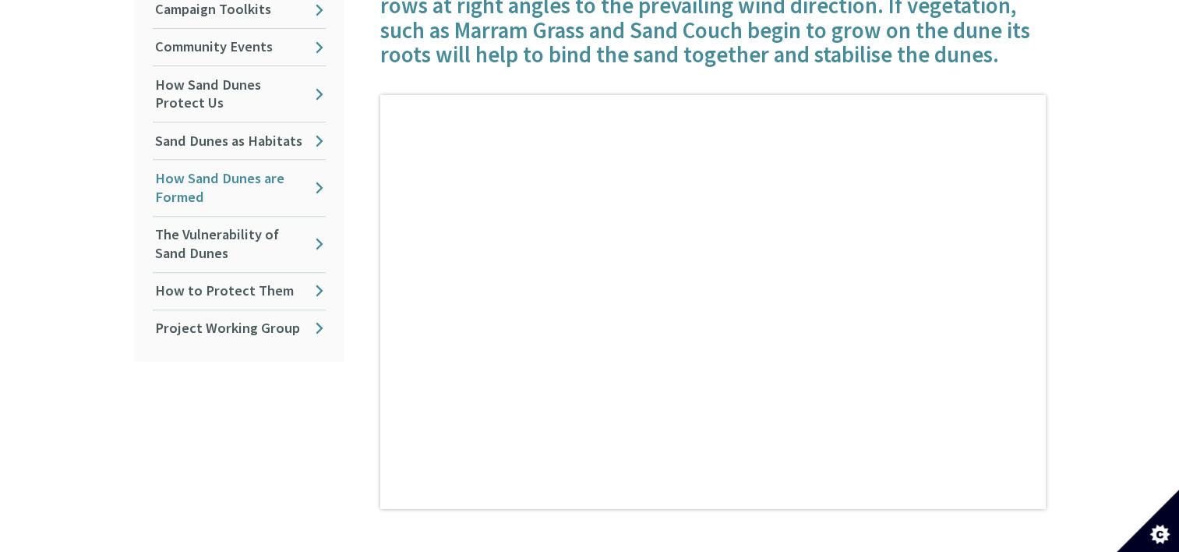  I want to click on button: Set cookie preferences, so click(1148, 520).